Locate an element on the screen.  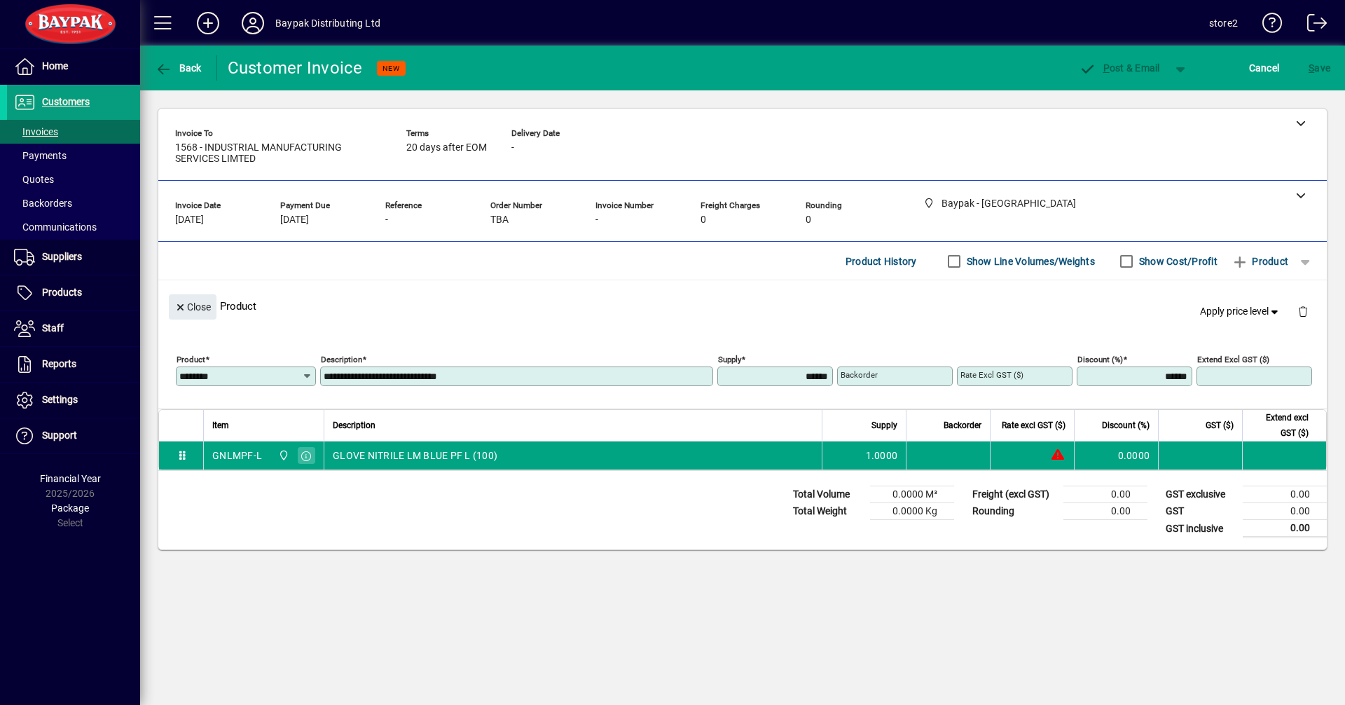
span: GST ($) is located at coordinates (1219, 425).